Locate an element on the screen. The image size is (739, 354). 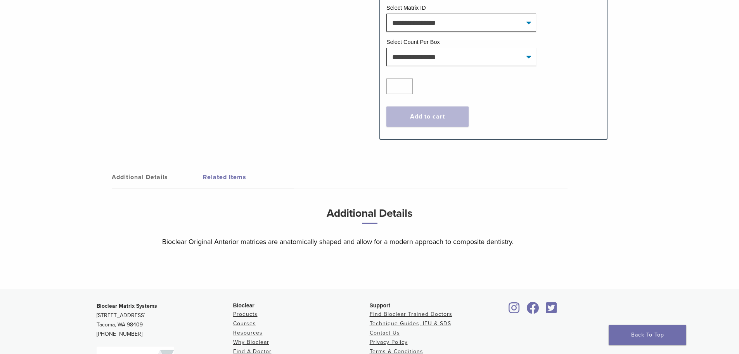
h3: Additional Details is located at coordinates (370, 217).